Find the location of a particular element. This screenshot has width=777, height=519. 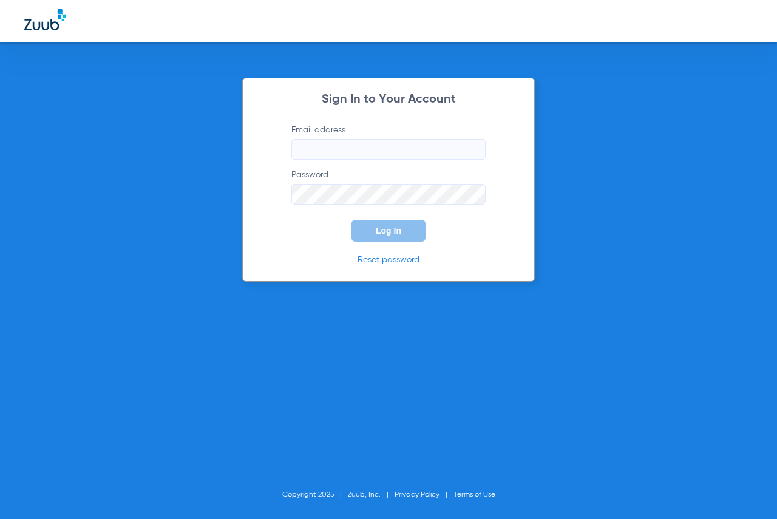

li: Zuub, Inc. is located at coordinates (371, 495).